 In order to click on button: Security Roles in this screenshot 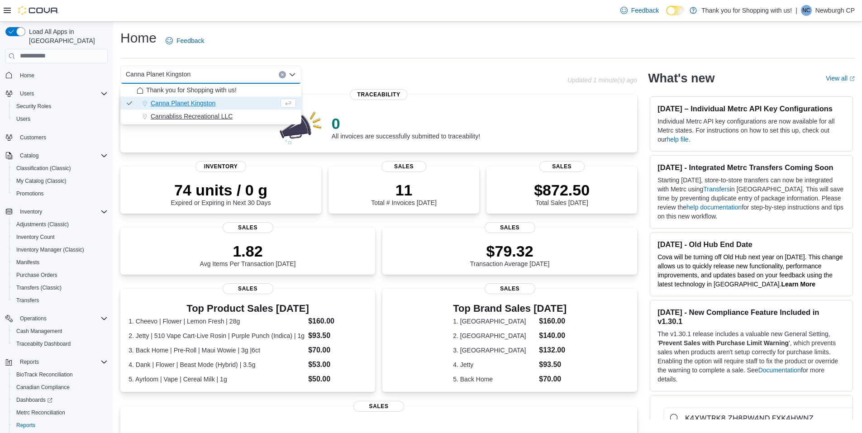, I will do `click(60, 106)`.